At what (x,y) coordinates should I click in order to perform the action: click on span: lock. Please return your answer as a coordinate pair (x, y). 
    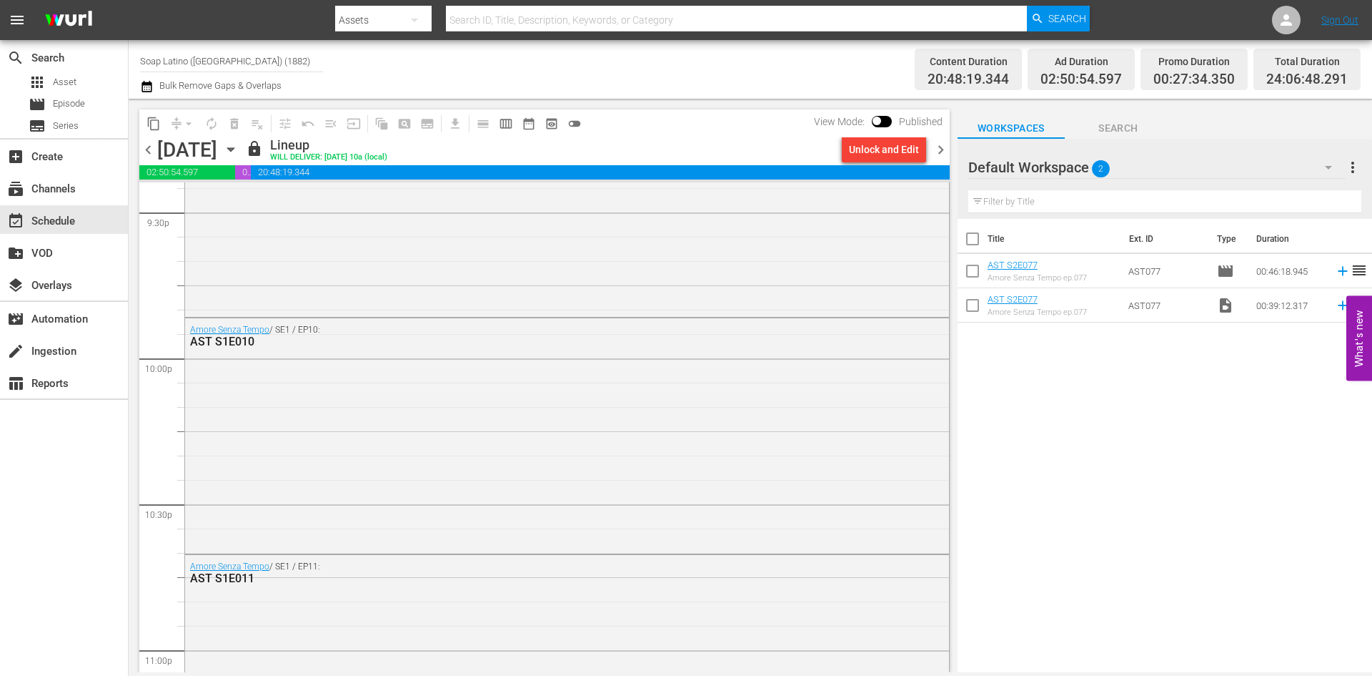
    Looking at the image, I should click on (254, 149).